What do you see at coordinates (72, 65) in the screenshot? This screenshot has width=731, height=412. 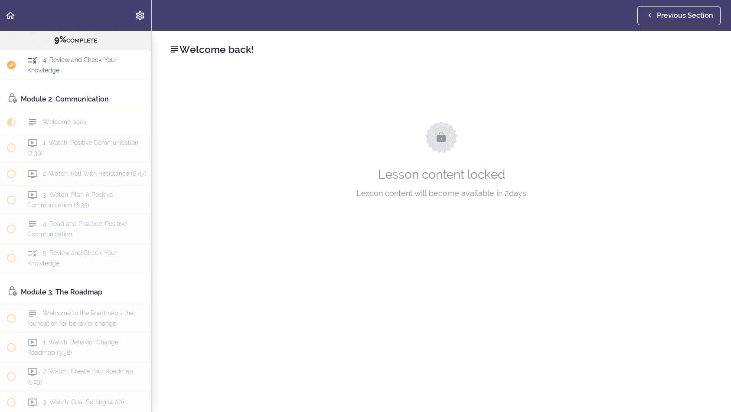 I see `span: 4. Review and Check: Your Knowledge` at bounding box center [72, 65].